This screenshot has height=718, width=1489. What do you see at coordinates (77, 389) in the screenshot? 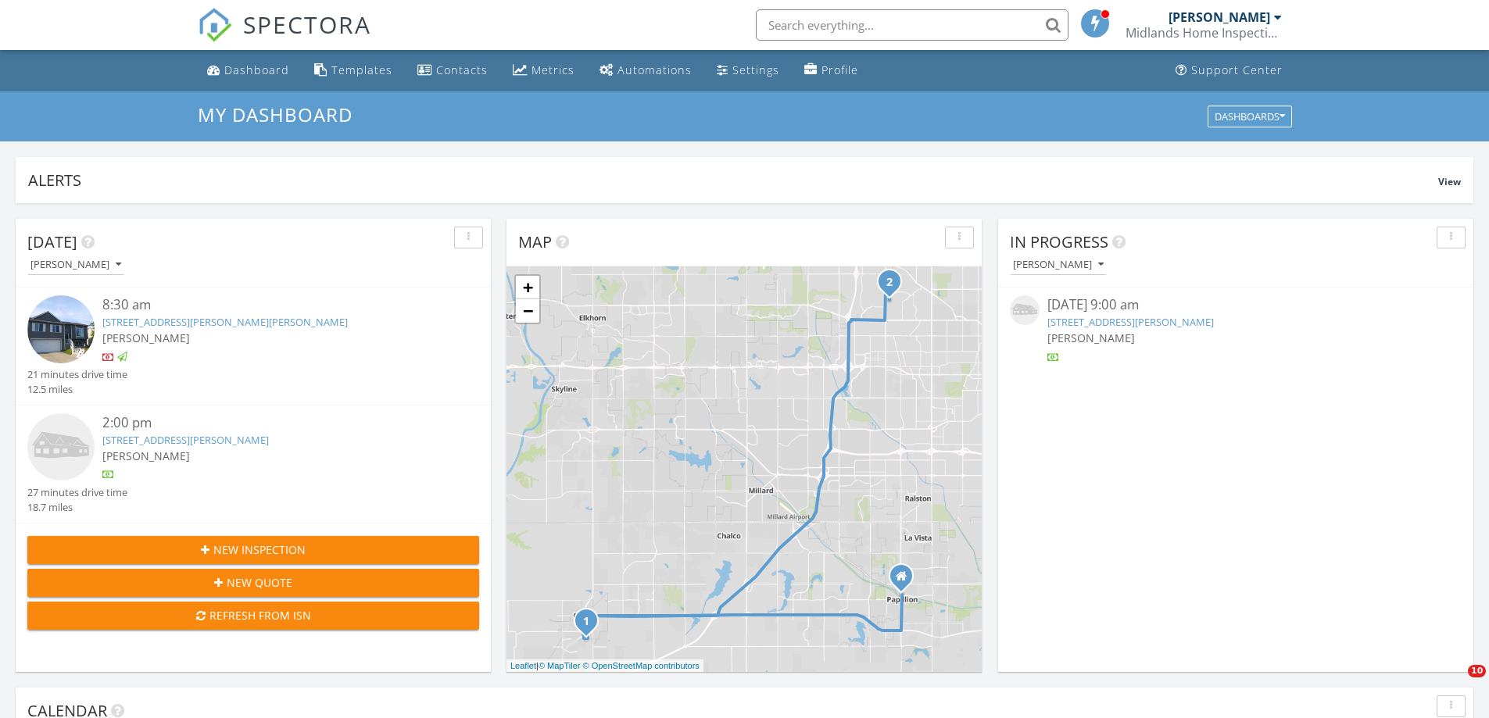
I see `div: 12.5 miles` at bounding box center [77, 389].